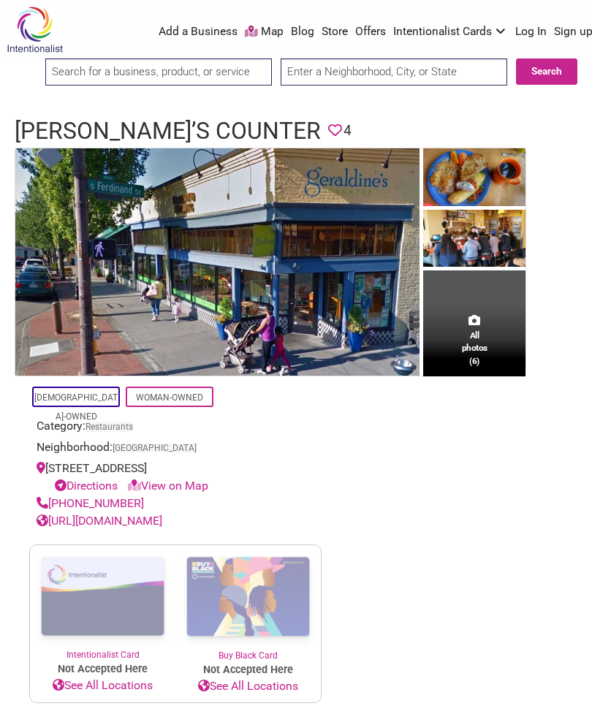 Image resolution: width=592 pixels, height=714 pixels. What do you see at coordinates (159, 72) in the screenshot?
I see `input: Search for a business, product, or service` at bounding box center [159, 72].